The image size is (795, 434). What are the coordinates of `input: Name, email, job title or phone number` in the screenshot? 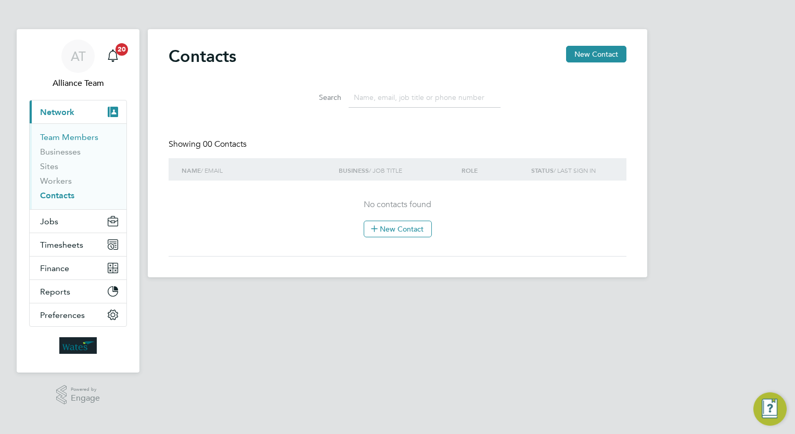 It's located at (425, 97).